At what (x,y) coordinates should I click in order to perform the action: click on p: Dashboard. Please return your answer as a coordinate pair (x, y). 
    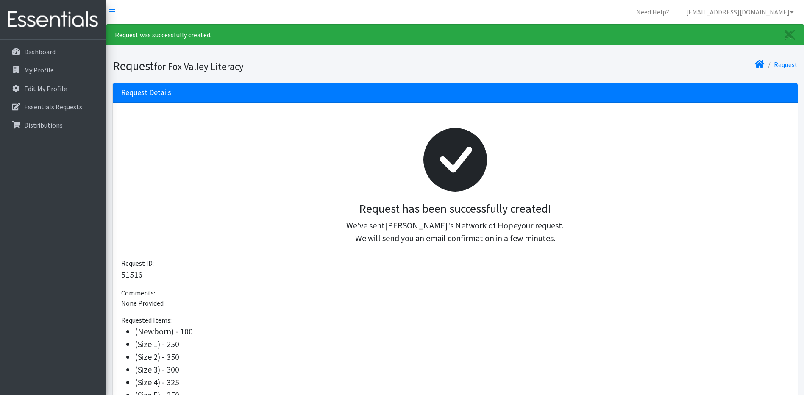
    Looking at the image, I should click on (40, 52).